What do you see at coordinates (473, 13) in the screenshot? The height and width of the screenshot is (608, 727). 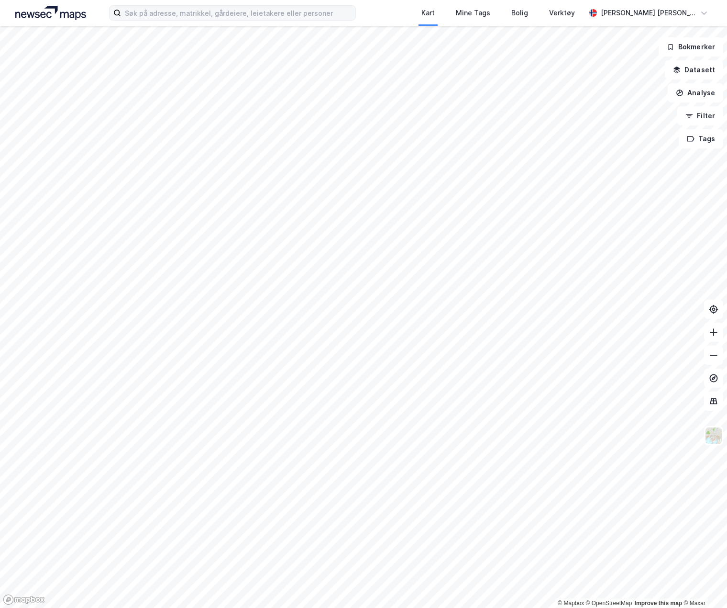 I see `div: Mine Tags` at bounding box center [473, 13].